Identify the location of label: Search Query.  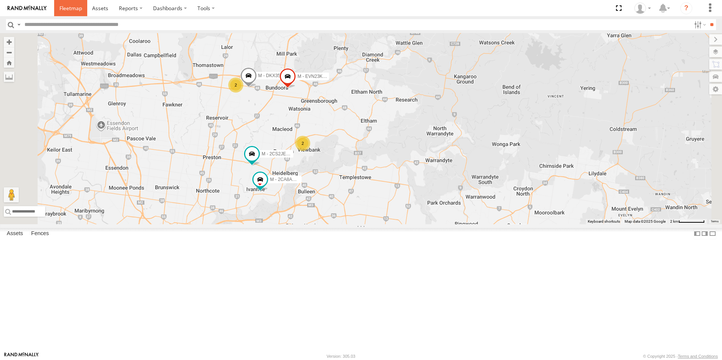
(19, 24).